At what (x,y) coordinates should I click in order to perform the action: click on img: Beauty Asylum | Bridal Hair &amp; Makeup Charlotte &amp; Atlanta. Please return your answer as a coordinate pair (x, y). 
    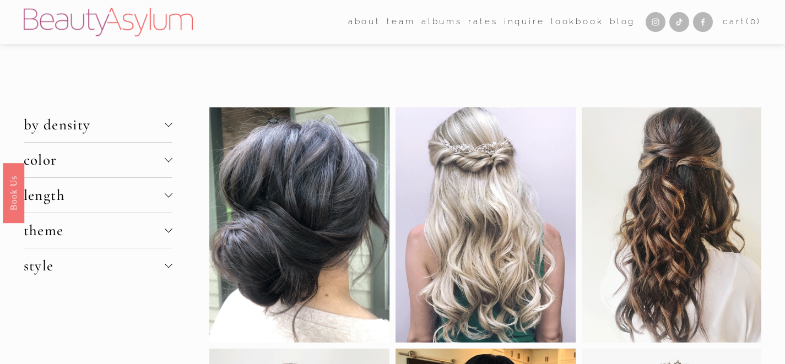
    Looking at the image, I should click on (108, 22).